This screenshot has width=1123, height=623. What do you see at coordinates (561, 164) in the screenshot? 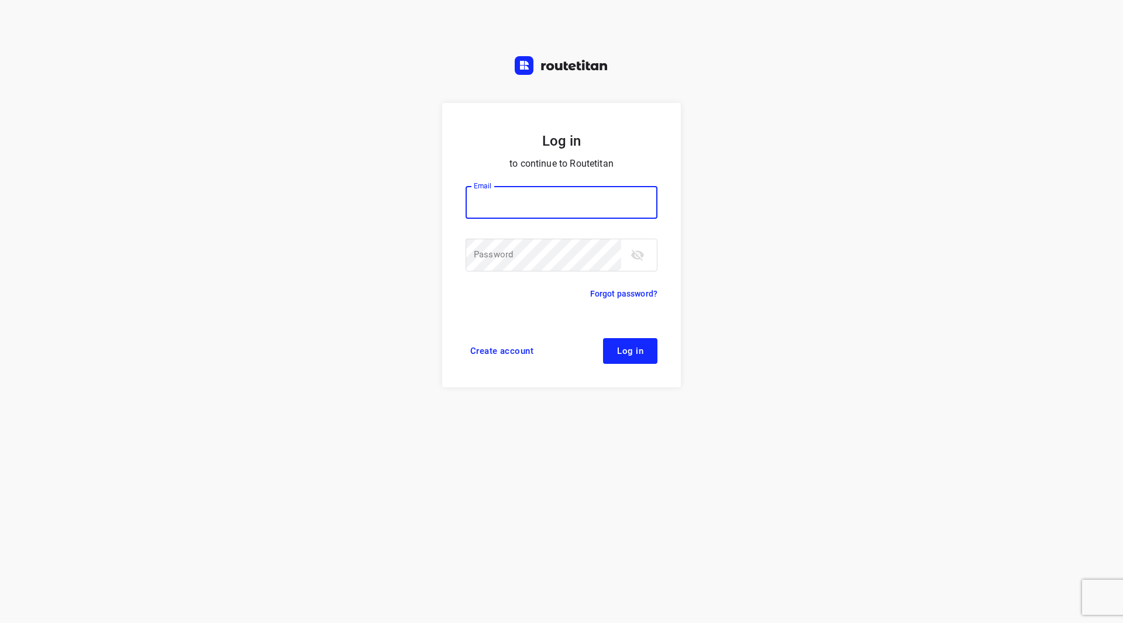
I see `p: to continue to Routetitan` at bounding box center [561, 164].